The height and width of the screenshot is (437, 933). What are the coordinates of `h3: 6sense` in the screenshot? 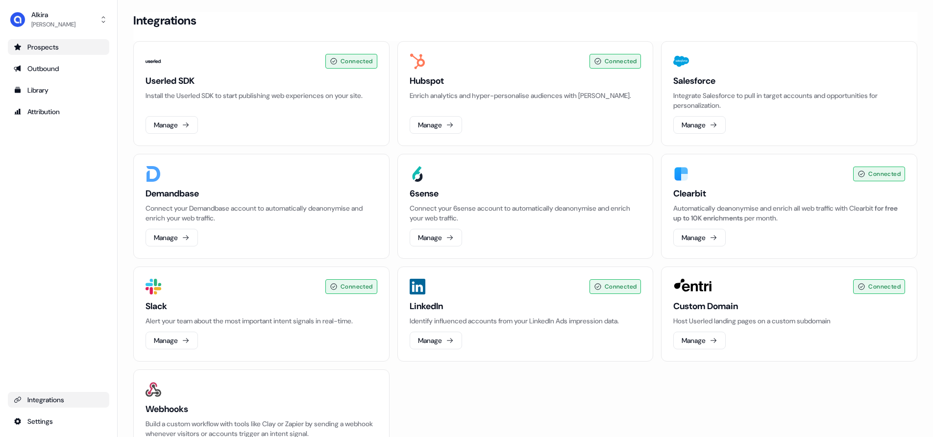 It's located at (525, 194).